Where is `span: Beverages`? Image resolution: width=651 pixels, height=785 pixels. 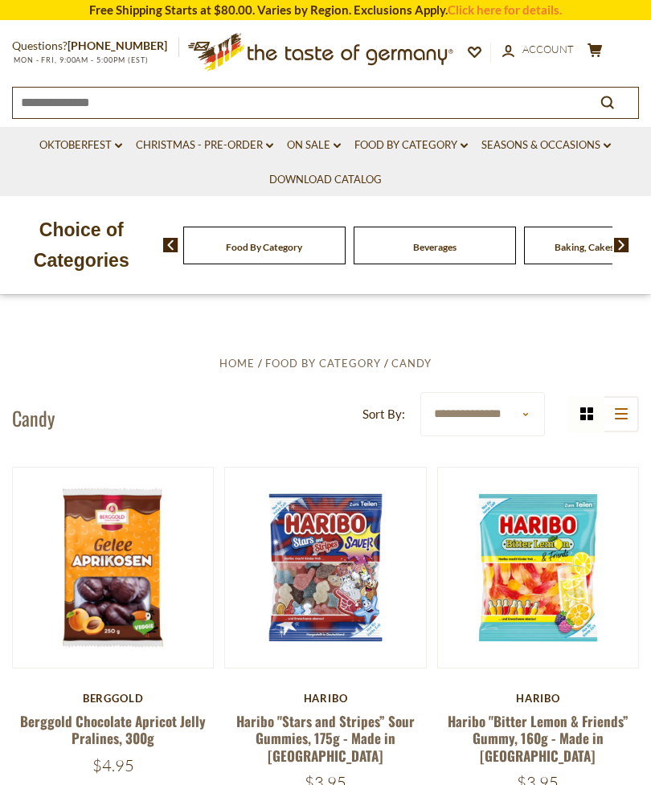
span: Beverages is located at coordinates (435, 247).